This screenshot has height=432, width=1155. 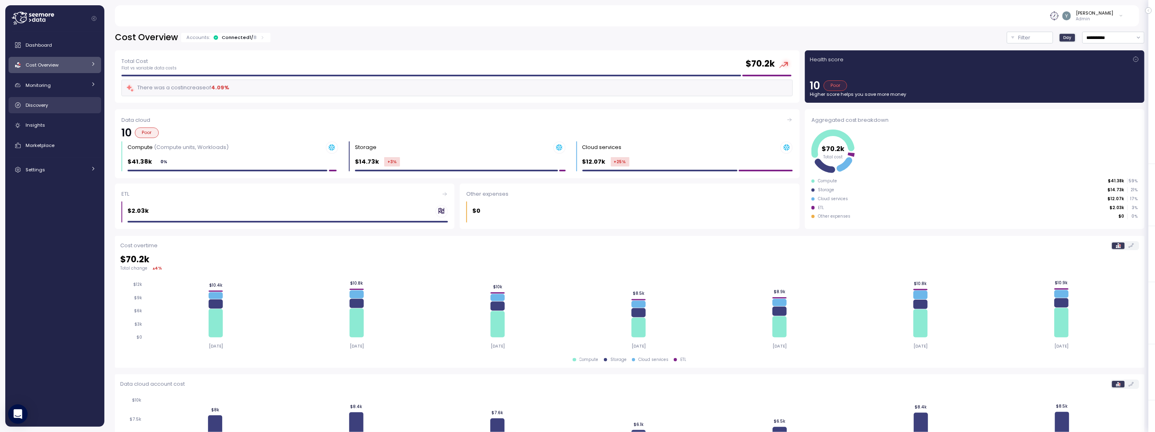 What do you see at coordinates (55, 126) in the screenshot?
I see `a: Insights` at bounding box center [55, 126].